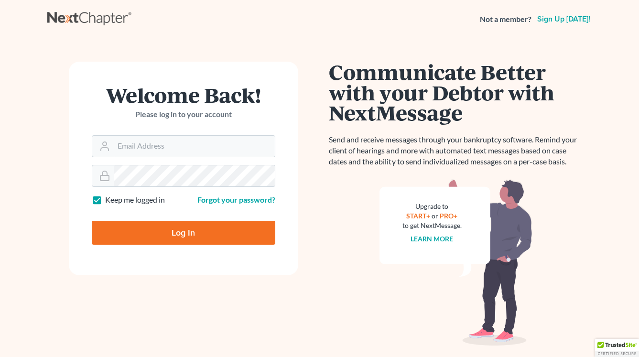  What do you see at coordinates (456, 92) in the screenshot?
I see `h1: Communicate Better with your Debtor with NextMessage` at bounding box center [456, 92].